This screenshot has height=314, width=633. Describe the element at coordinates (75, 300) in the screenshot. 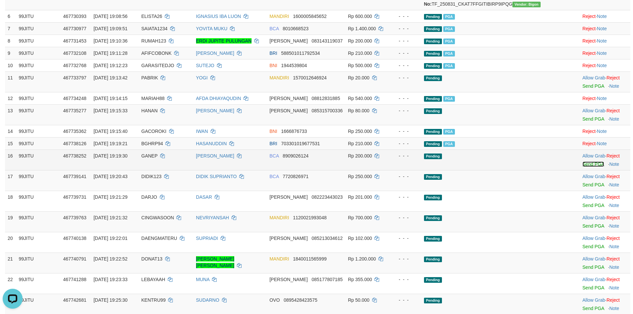

I see `span: 467742681` at that location.